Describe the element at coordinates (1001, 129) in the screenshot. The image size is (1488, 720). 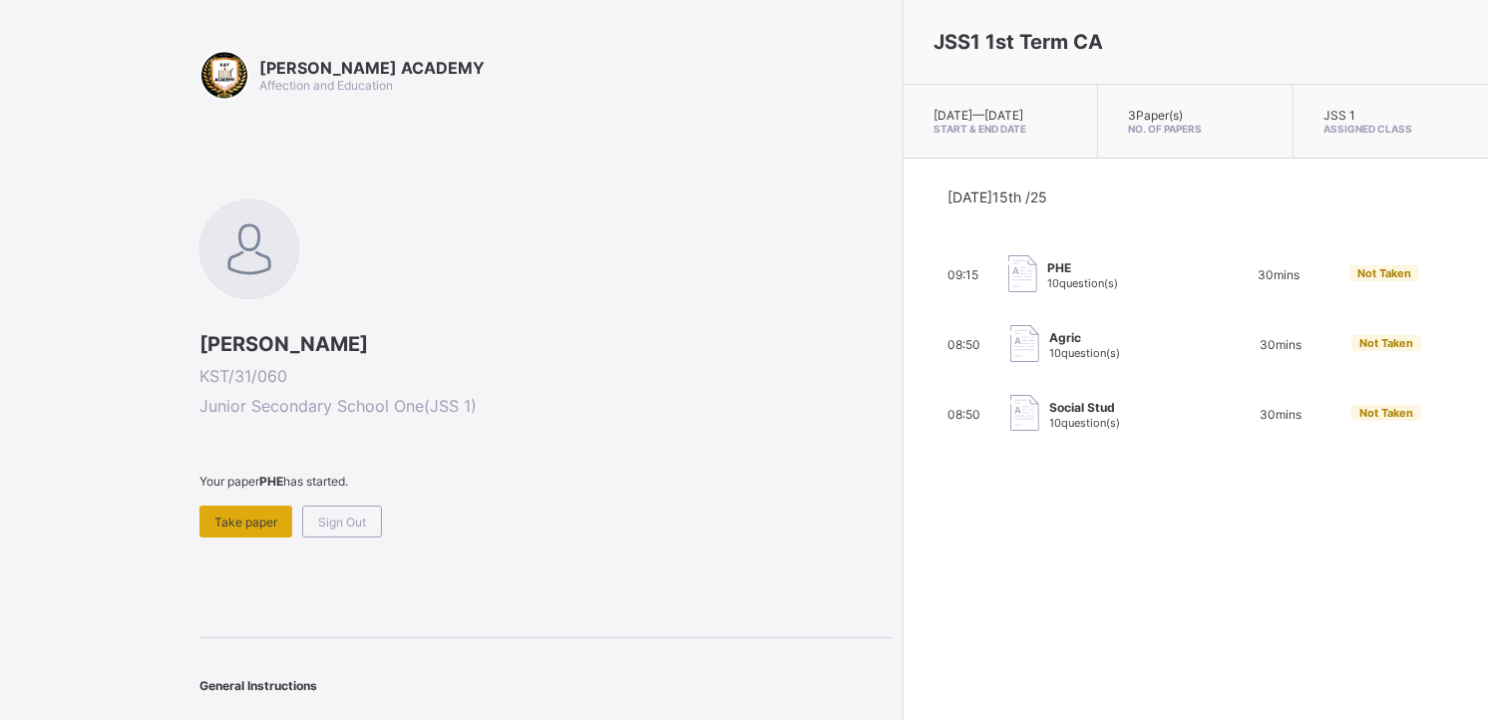
I see `span: Start & End Date` at that location.